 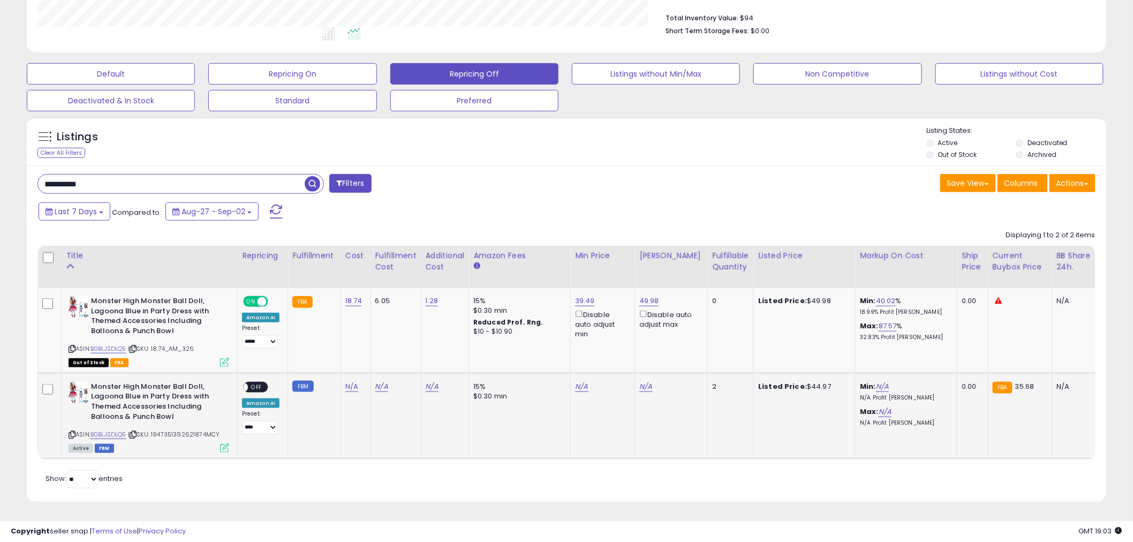 What do you see at coordinates (350, 183) in the screenshot?
I see `button: Filters` at bounding box center [350, 183].